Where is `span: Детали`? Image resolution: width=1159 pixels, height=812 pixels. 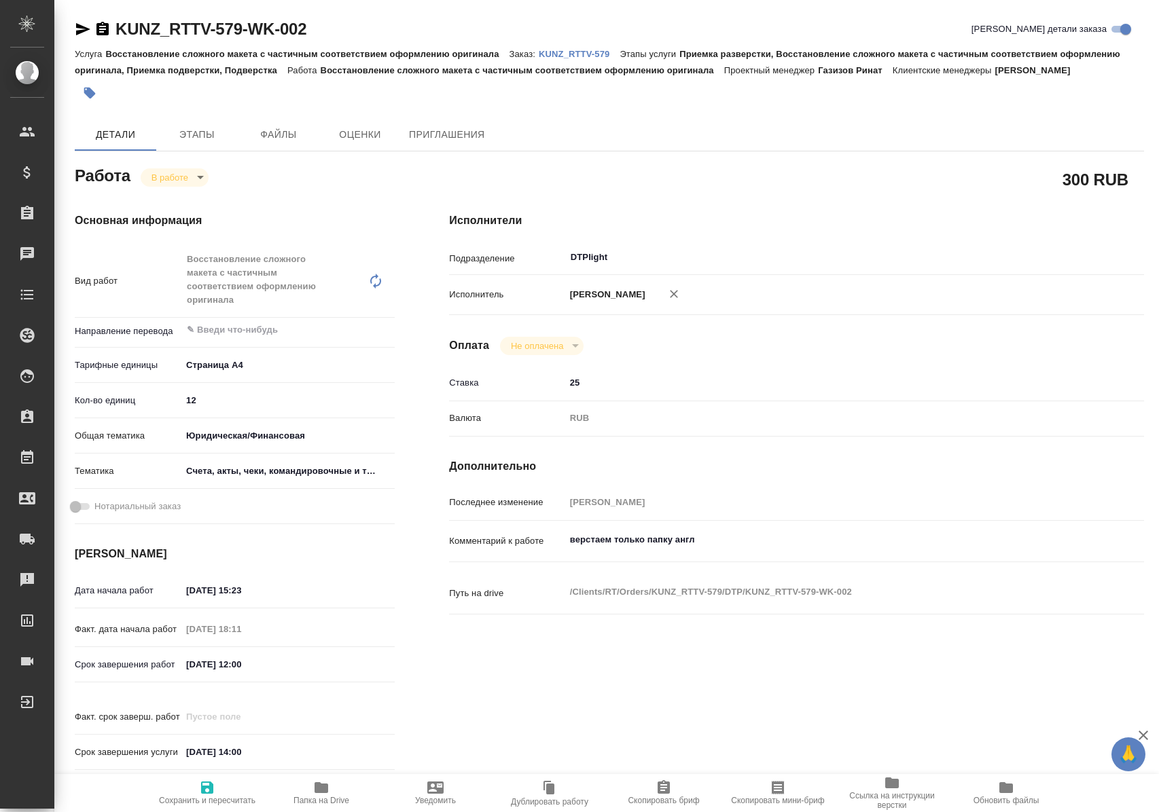 span: Детали is located at coordinates (115, 134).